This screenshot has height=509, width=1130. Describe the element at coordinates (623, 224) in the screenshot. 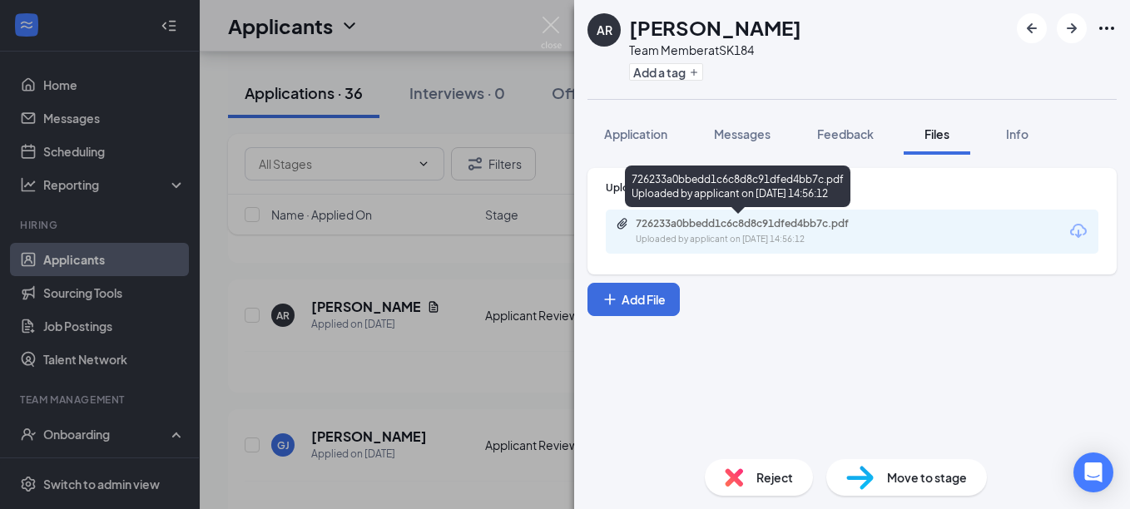

I see `svg: Paperclip` at that location.